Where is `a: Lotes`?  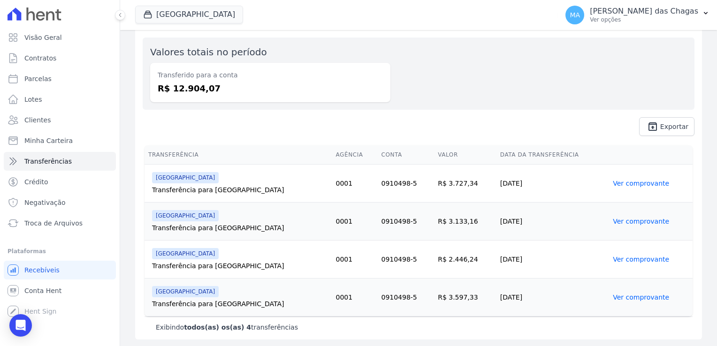 a: Lotes is located at coordinates (60, 99).